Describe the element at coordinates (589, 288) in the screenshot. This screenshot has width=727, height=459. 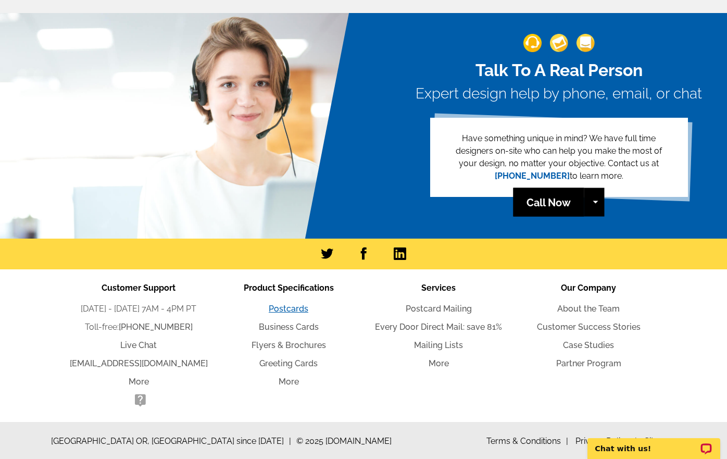
I see `span: Our Company` at that location.